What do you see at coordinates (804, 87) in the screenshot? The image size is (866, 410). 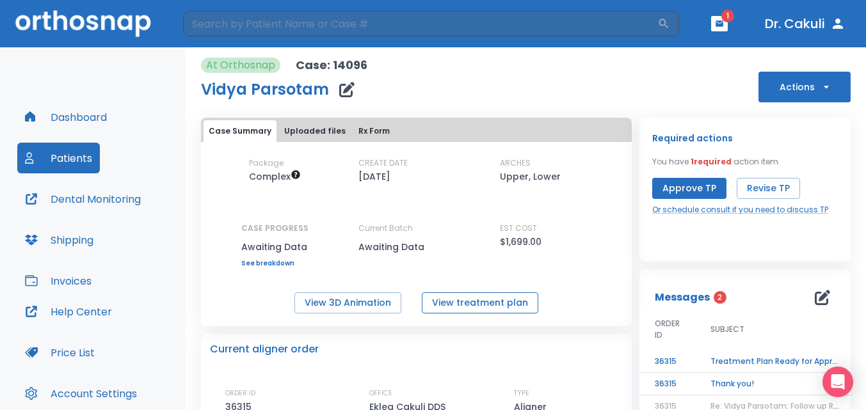 I see `button: Actions` at bounding box center [804, 87].